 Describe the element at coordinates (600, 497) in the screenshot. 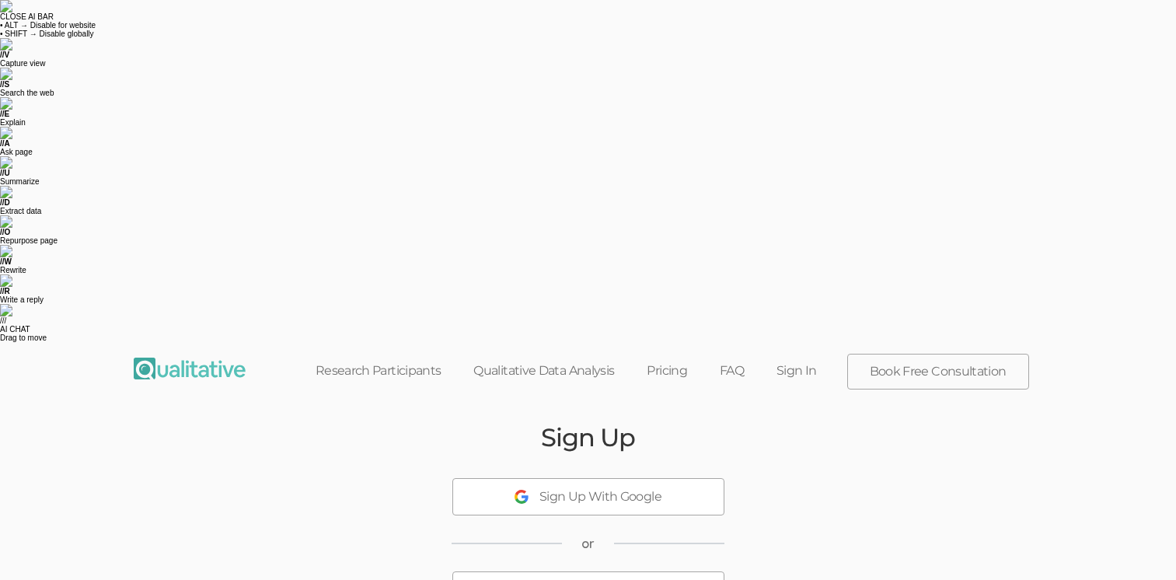

I see `div: Sign Up With Google` at that location.